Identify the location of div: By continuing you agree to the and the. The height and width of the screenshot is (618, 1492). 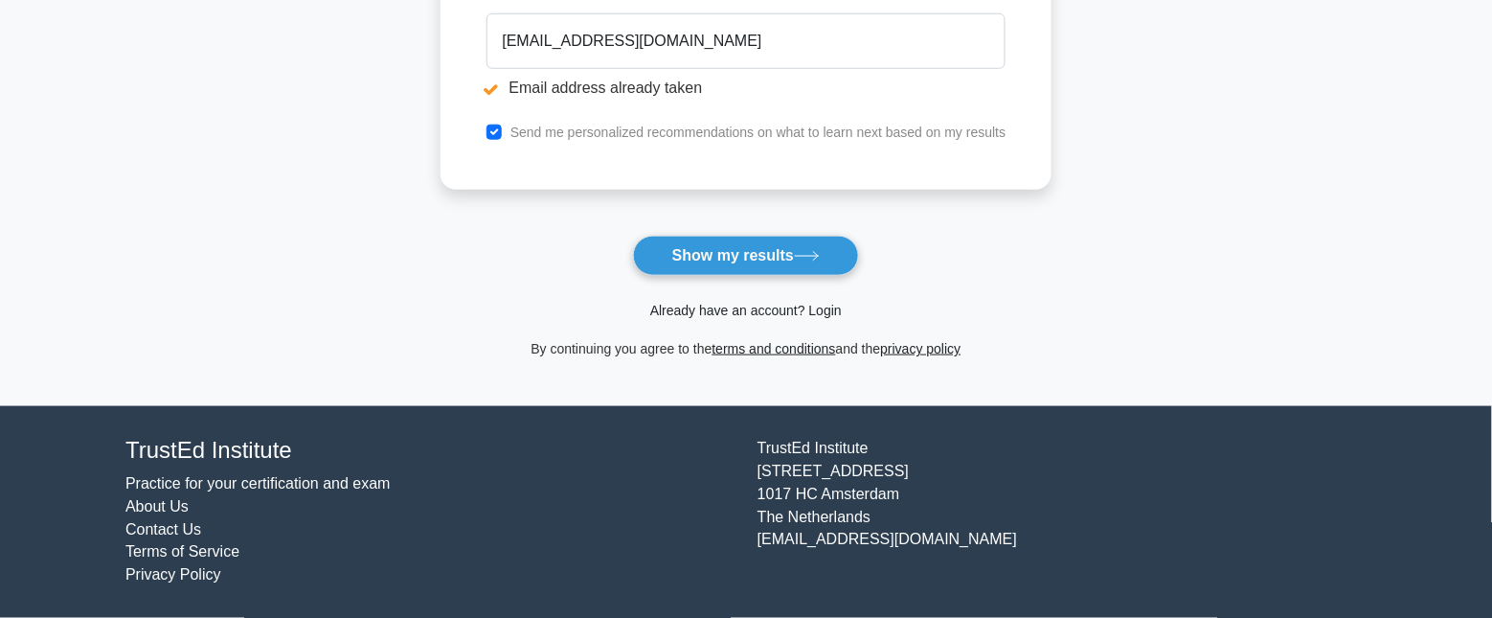
(746, 349).